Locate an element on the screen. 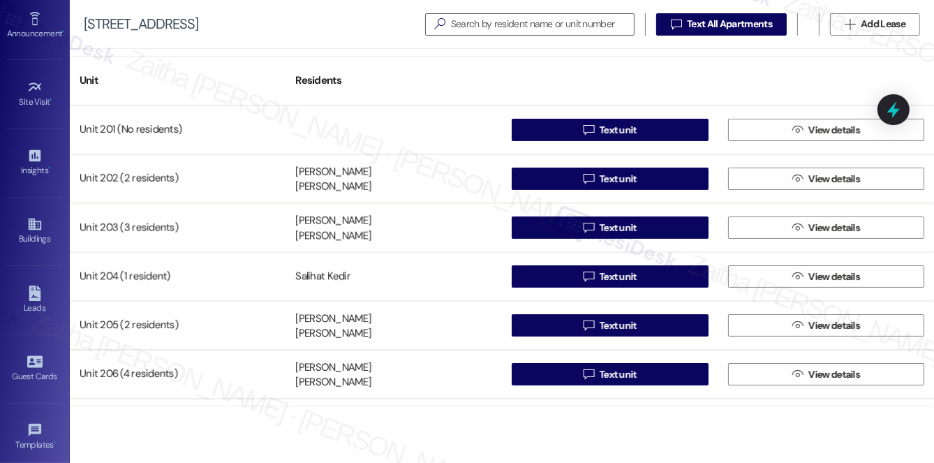 The image size is (934, 463). a: Guest Cards is located at coordinates (35, 369).